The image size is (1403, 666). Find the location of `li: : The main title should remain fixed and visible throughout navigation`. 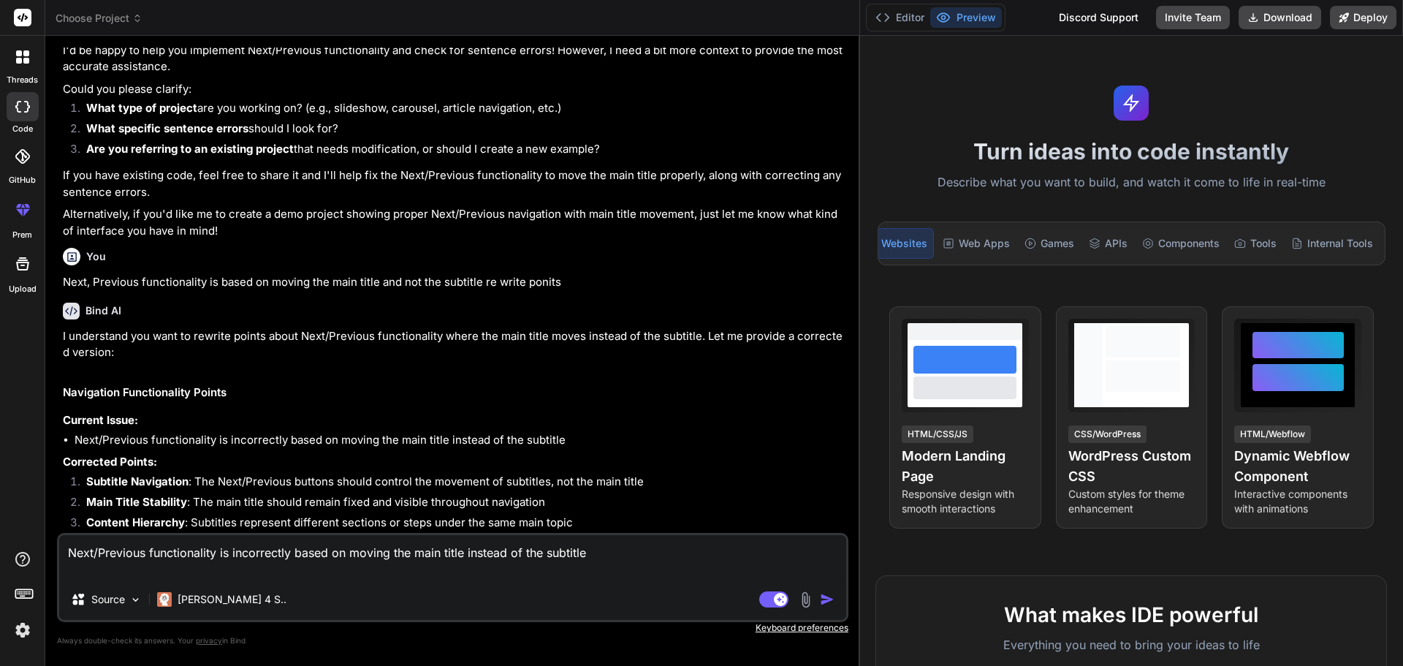

li: : The main title should remain fixed and visible throughout navigation is located at coordinates (460, 504).